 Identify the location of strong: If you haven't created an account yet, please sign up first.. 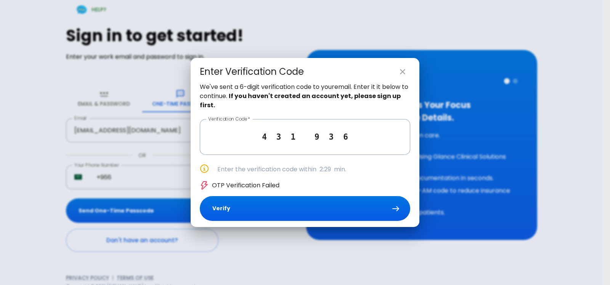
(300, 100).